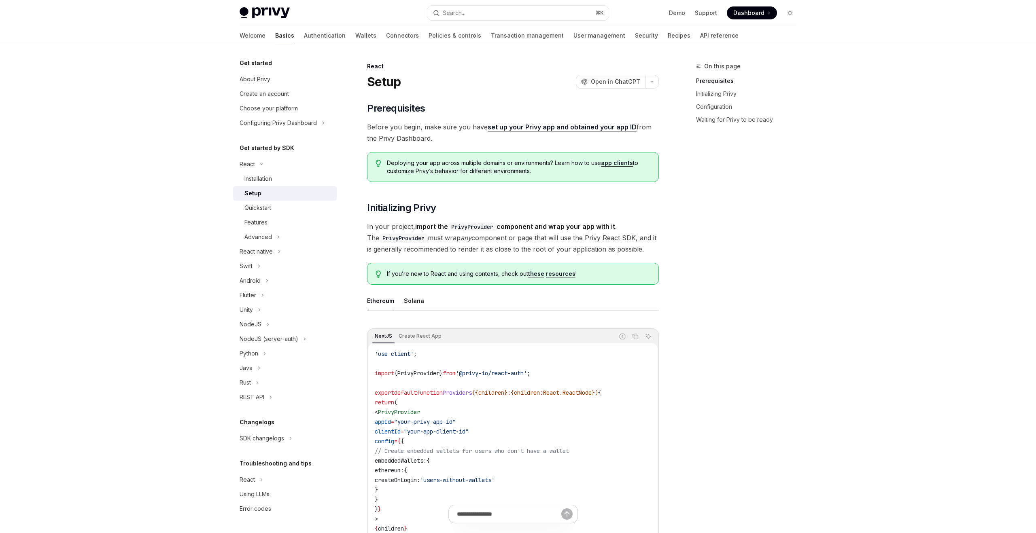  Describe the element at coordinates (518, 13) in the screenshot. I see `button: Open search` at that location.